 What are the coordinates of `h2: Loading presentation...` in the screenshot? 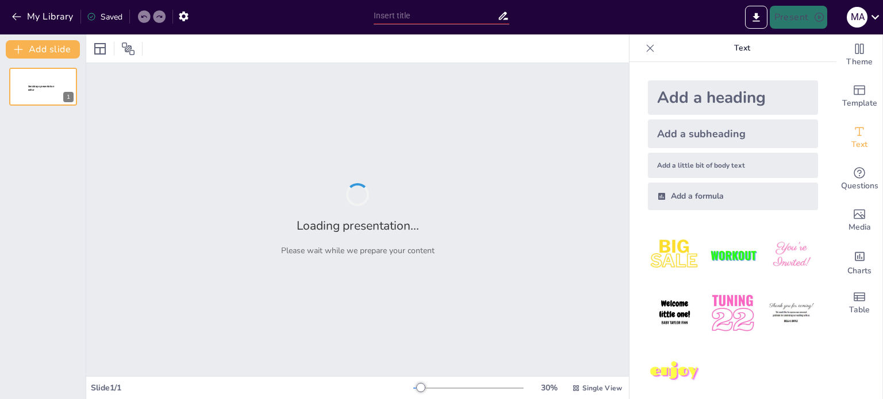 It's located at (357, 226).